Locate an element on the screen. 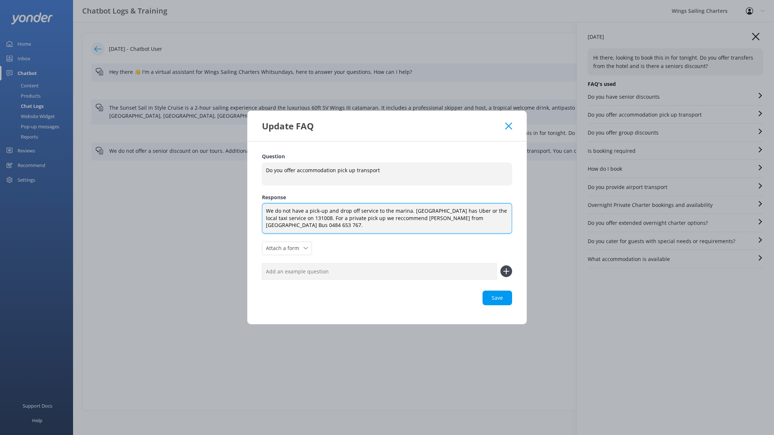 The image size is (774, 435). span: Attach a form is located at coordinates (284, 248).